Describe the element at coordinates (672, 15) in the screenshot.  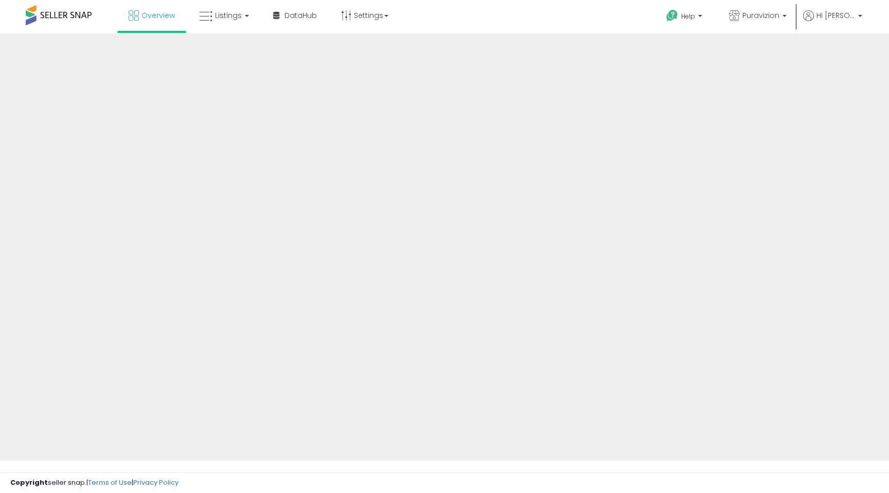
I see `i: Get Help` at that location.